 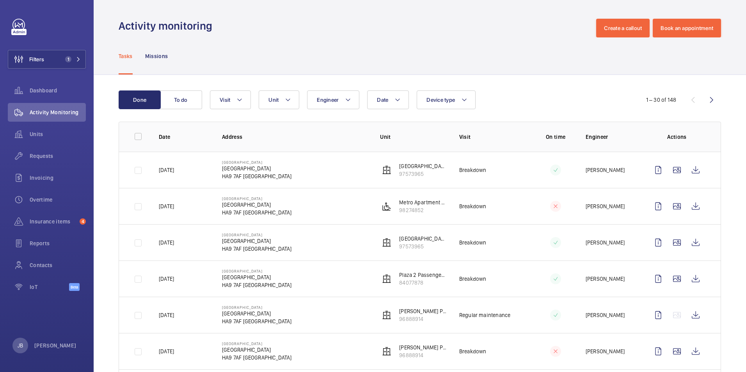 What do you see at coordinates (274, 100) in the screenshot?
I see `span: Unit` at bounding box center [274, 100].